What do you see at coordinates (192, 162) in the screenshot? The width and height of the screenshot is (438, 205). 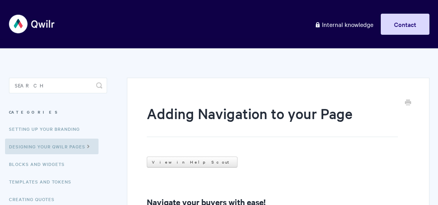 I see `a: View in Help Scout` at bounding box center [192, 162].